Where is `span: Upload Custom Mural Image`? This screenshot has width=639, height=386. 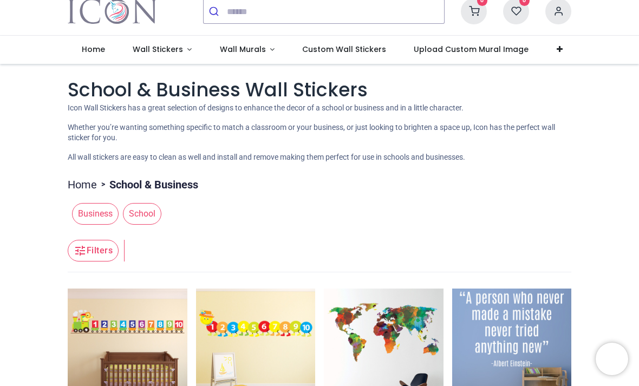 span: Upload Custom Mural Image is located at coordinates (471, 49).